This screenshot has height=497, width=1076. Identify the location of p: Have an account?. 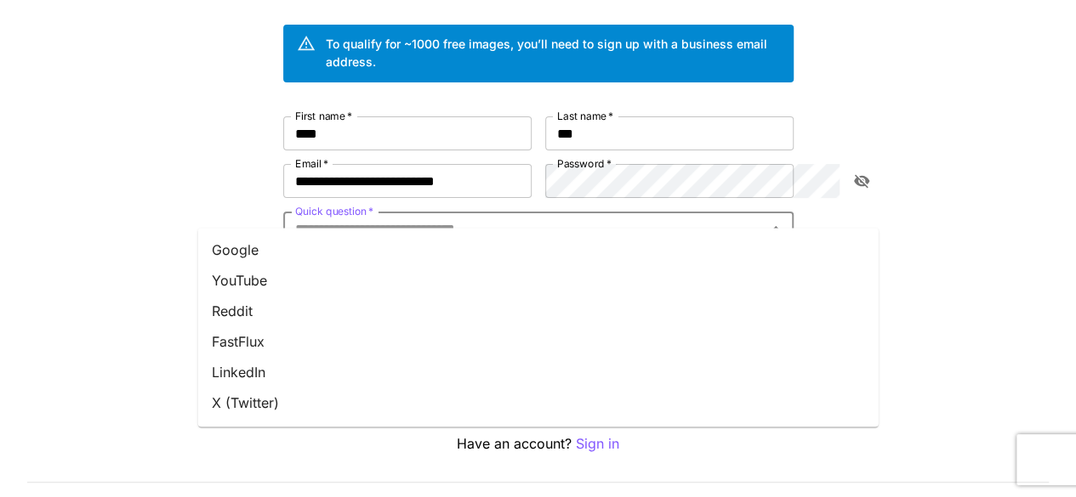
(538, 444).